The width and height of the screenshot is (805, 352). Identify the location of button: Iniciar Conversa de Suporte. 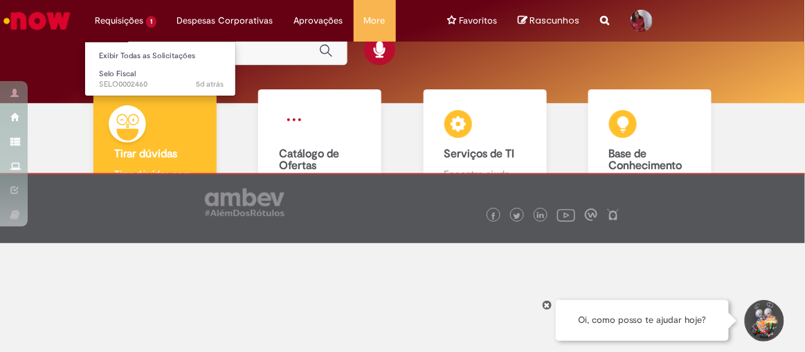
(764, 321).